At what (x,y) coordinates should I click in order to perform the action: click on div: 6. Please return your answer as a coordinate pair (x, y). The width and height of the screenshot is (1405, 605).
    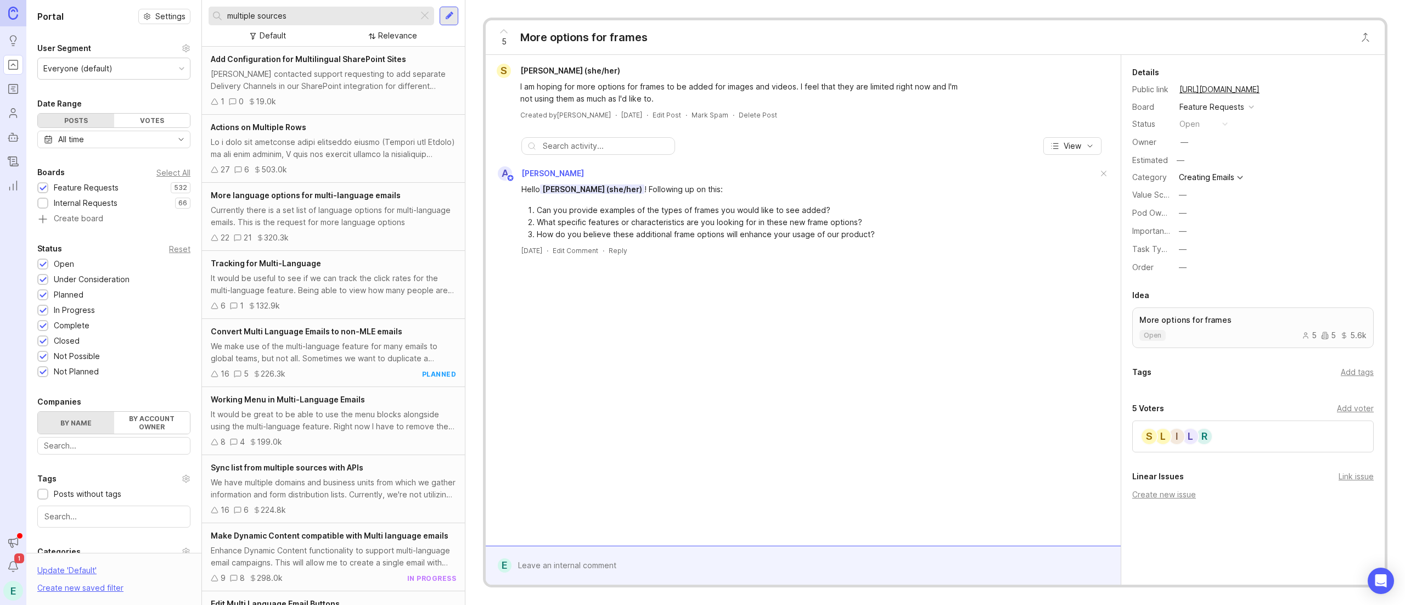
    Looking at the image, I should click on (246, 510).